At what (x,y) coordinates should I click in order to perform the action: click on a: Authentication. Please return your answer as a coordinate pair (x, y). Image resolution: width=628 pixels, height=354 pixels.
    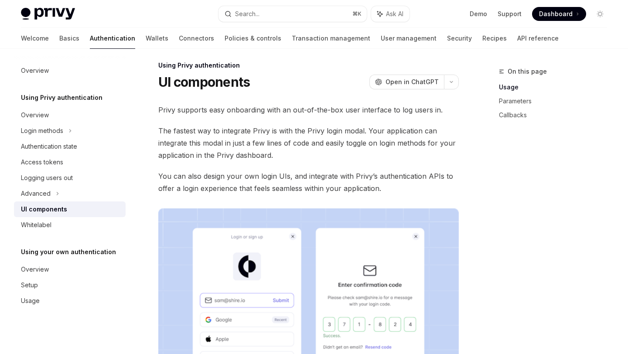
    Looking at the image, I should click on (113, 38).